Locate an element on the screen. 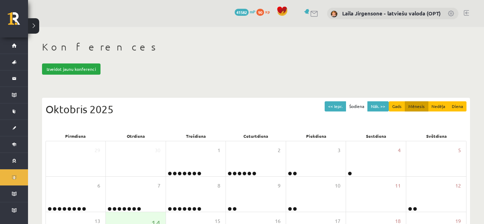  div: Ceturtdiena is located at coordinates (256, 136).